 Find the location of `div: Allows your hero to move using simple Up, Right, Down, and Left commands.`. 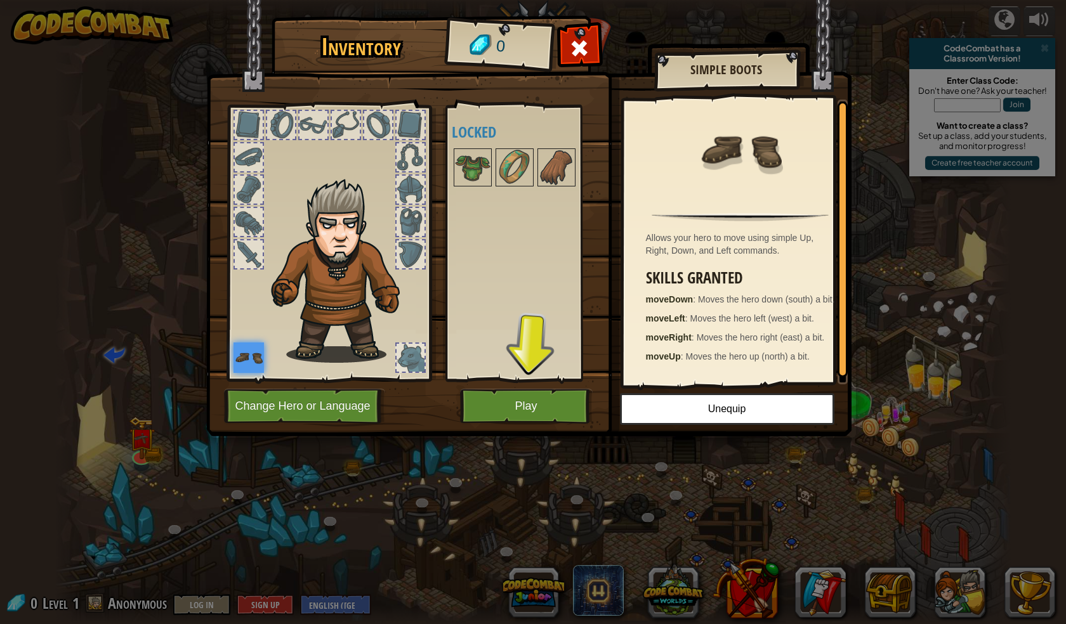

div: Allows your hero to move using simple Up, Right, Down, and Left commands. is located at coordinates (743, 244).